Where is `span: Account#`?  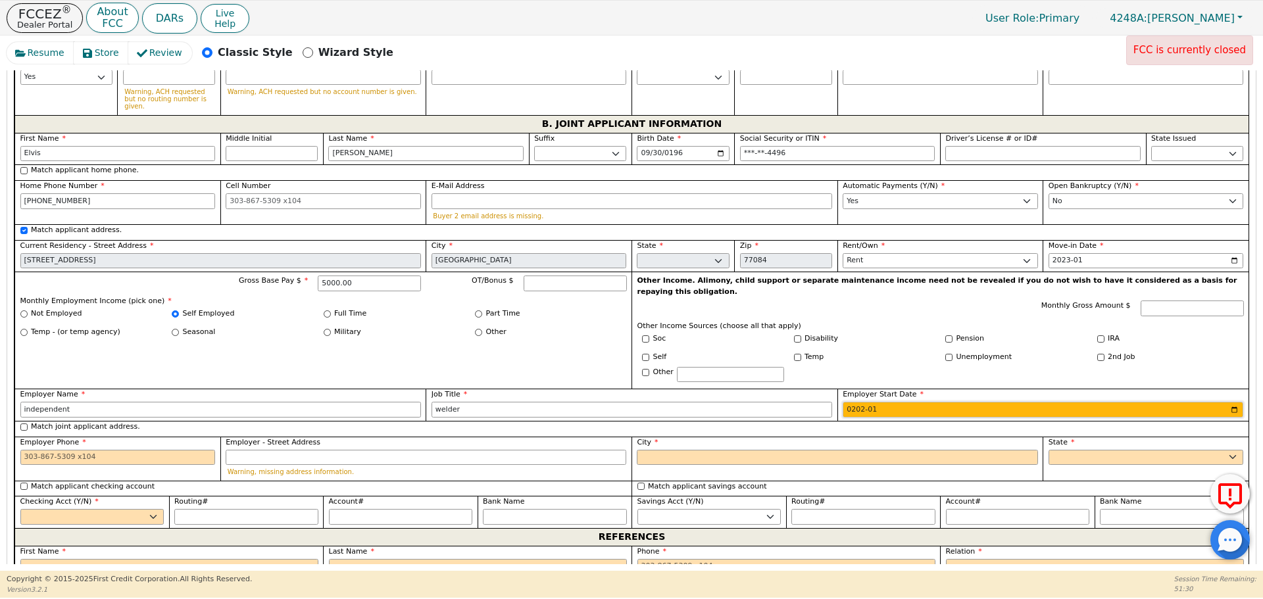 span: Account# is located at coordinates (963, 501).